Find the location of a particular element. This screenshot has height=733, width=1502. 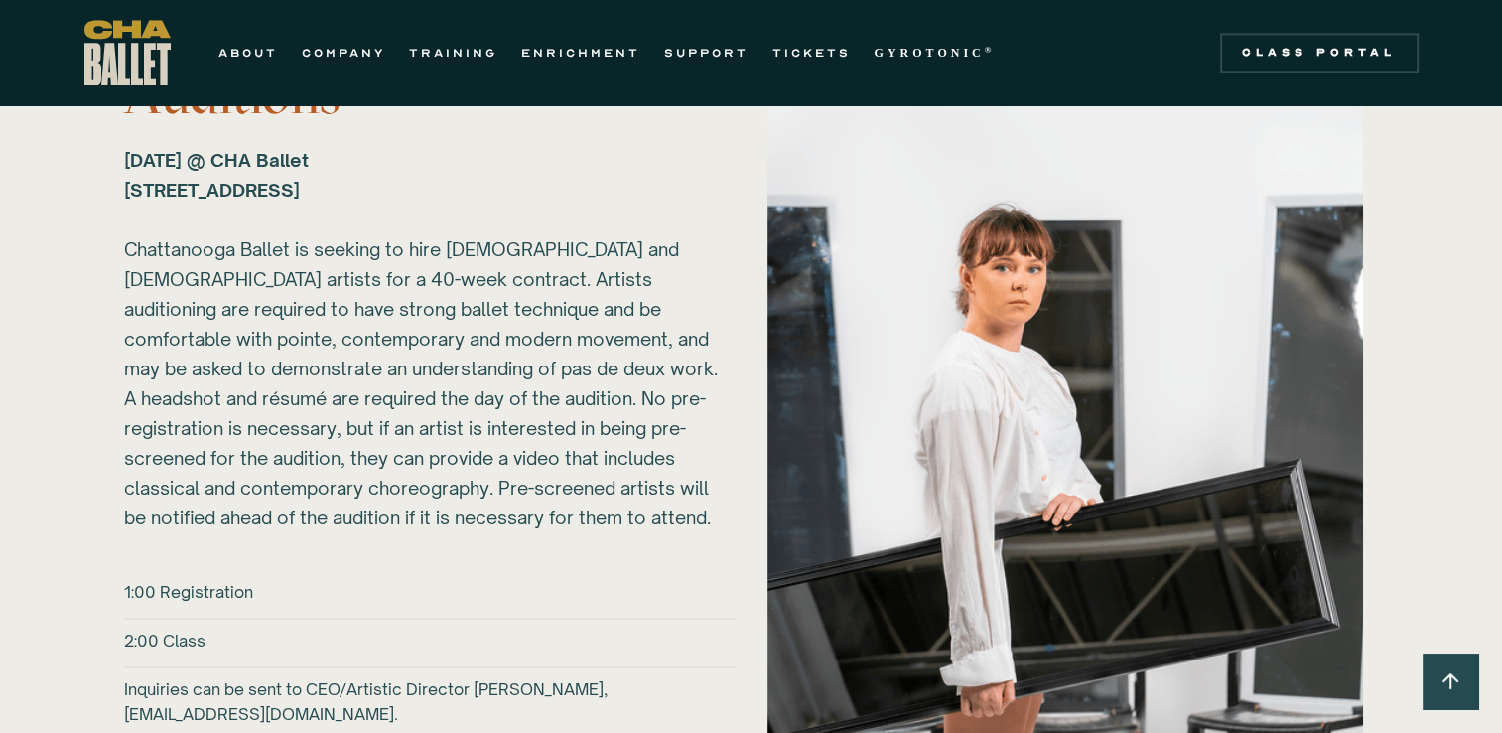

h6: 1:00 Registration is located at coordinates (189, 592).